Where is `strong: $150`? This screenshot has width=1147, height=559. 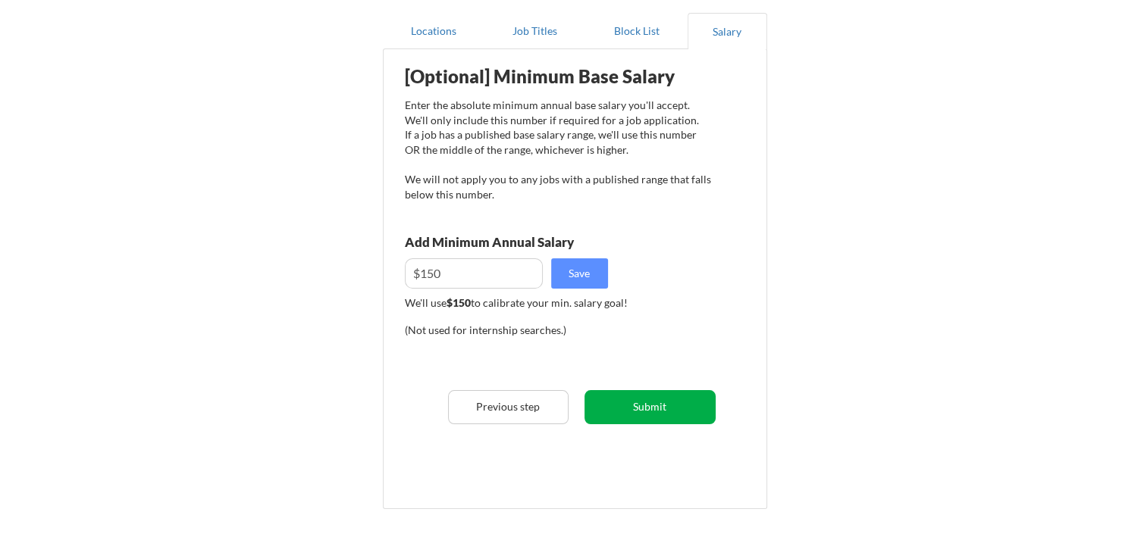
strong: $150 is located at coordinates (459, 302).